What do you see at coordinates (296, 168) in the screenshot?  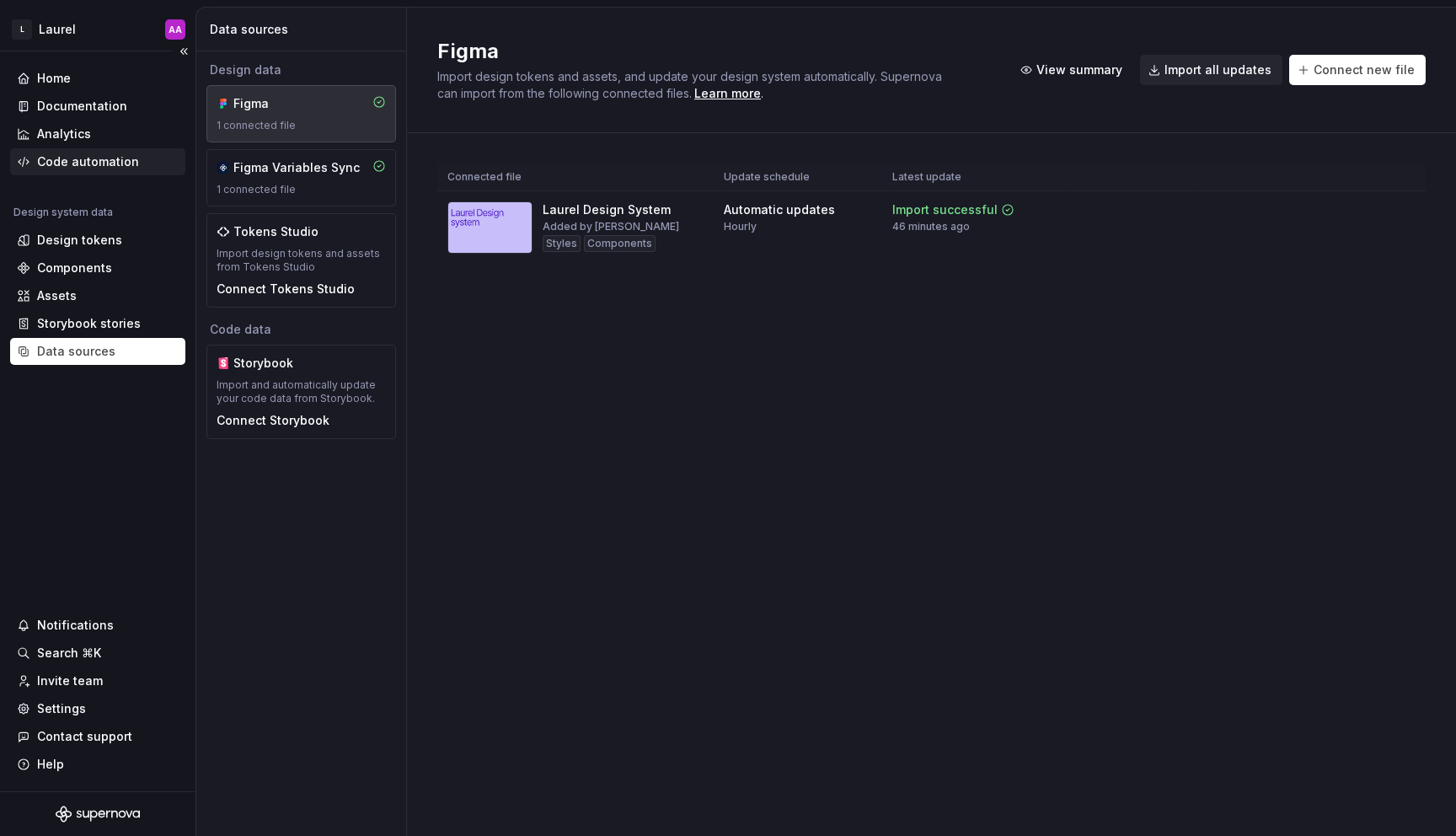 I see `div: Figma Variables Sync` at bounding box center [296, 168].